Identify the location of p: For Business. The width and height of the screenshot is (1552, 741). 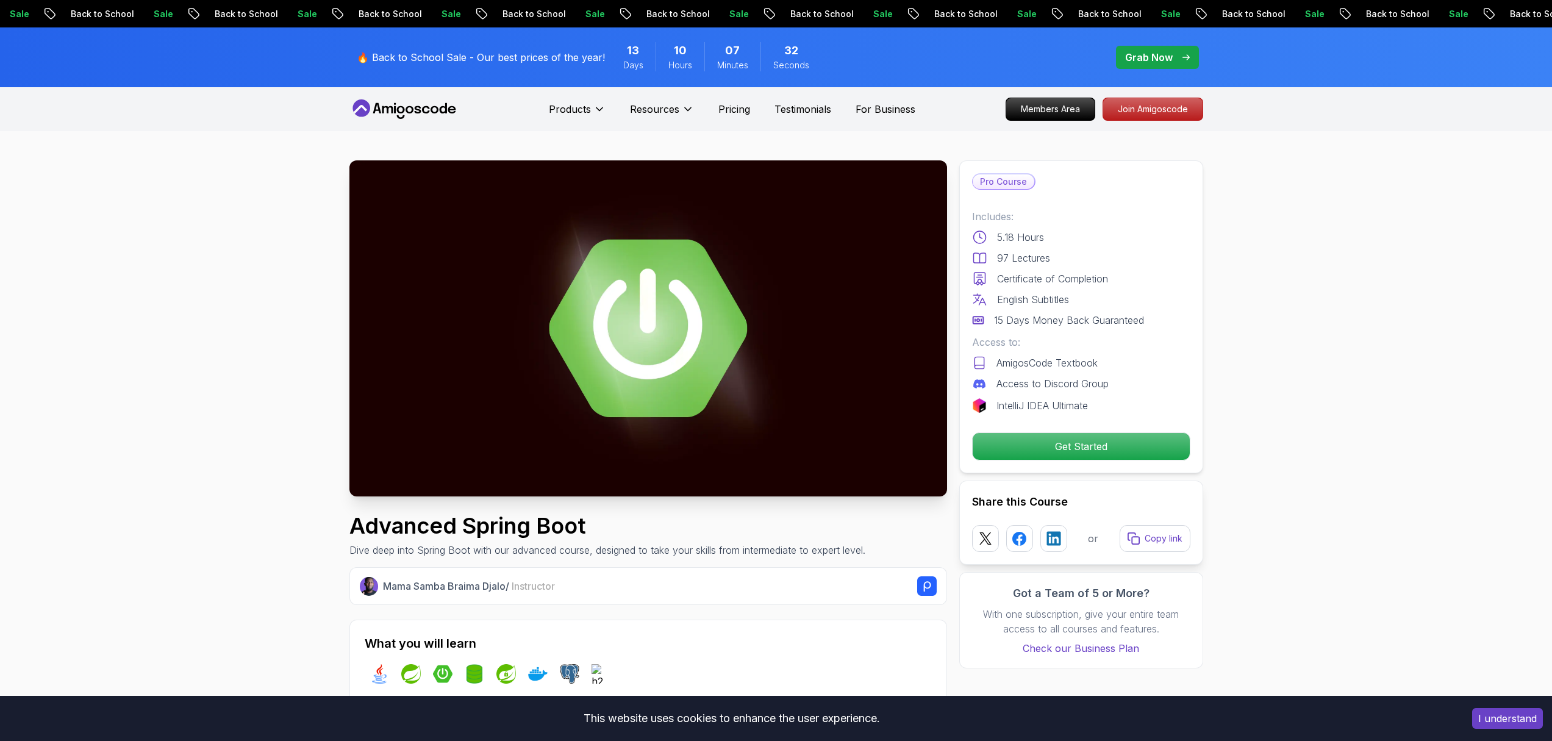
(885, 109).